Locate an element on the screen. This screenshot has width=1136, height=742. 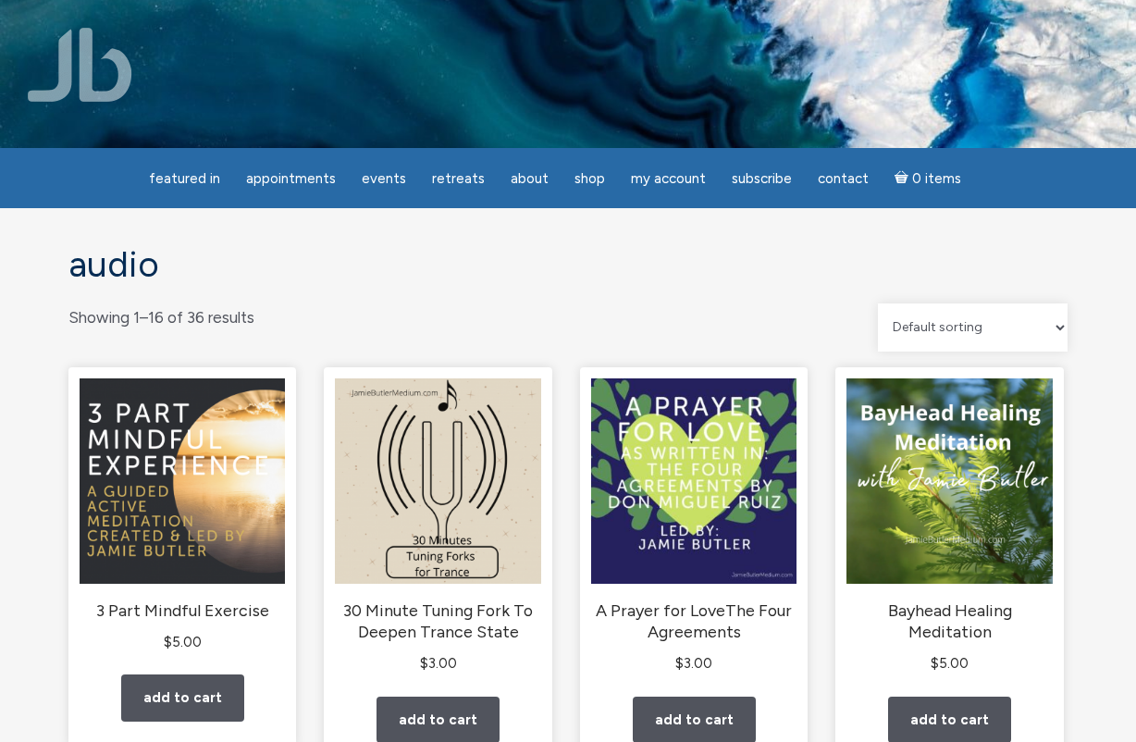
a: My Account is located at coordinates (668, 179).